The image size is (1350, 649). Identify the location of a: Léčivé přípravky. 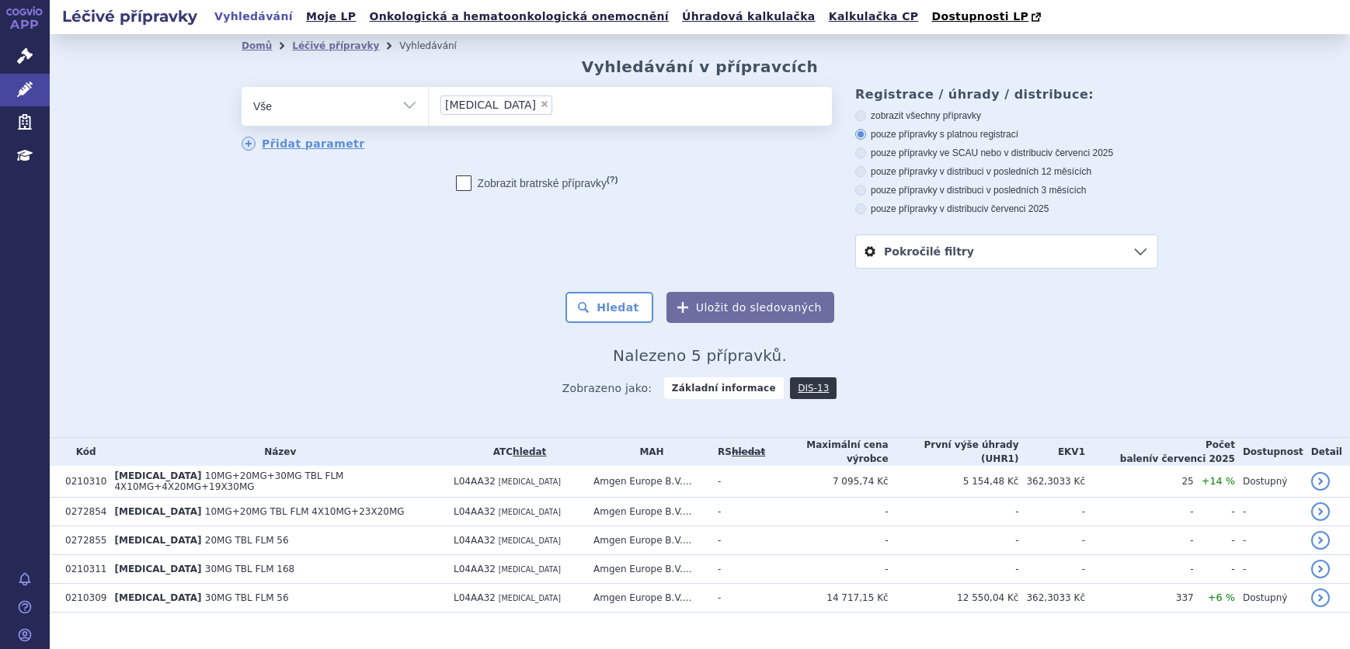
(335, 46).